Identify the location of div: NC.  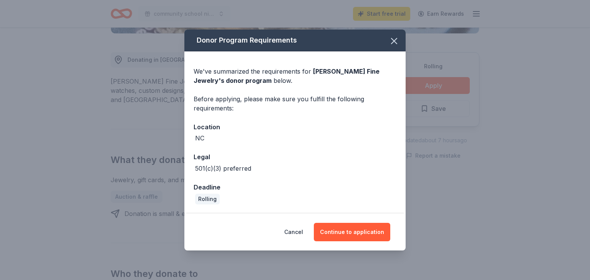
(200, 138).